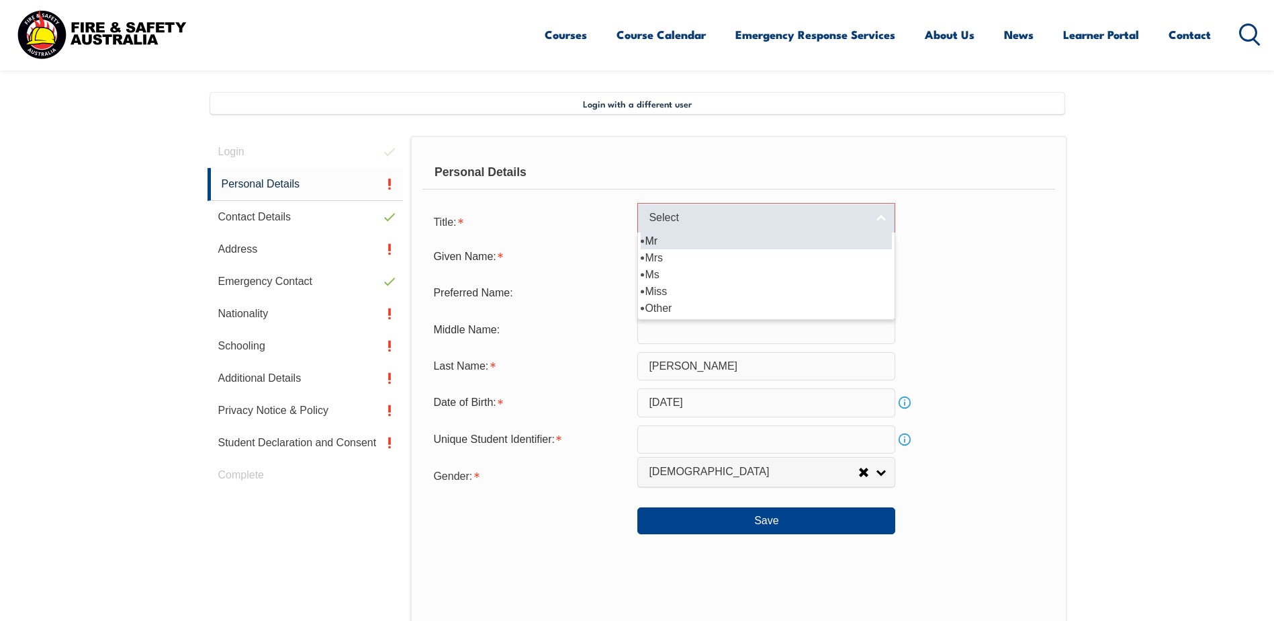 The height and width of the screenshot is (621, 1274). I want to click on div: Unique Student Identifier is required., so click(530, 439).